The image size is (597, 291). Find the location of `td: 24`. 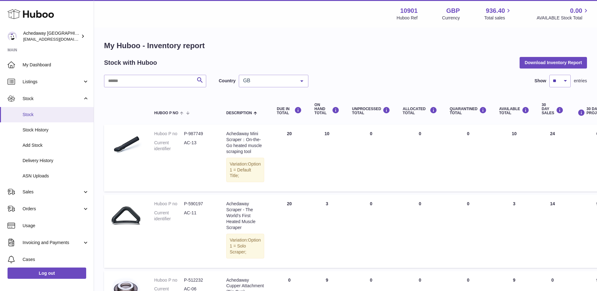

td: 24 is located at coordinates (552, 158).